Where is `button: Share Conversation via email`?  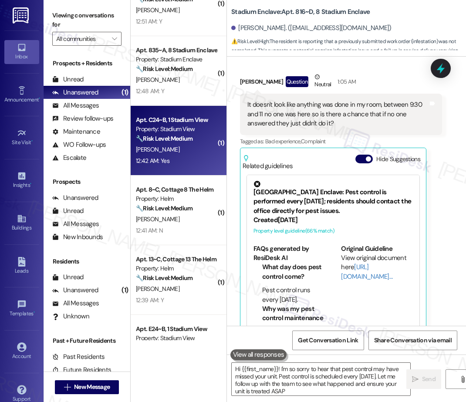 button: Share Conversation via email is located at coordinates (412, 340).